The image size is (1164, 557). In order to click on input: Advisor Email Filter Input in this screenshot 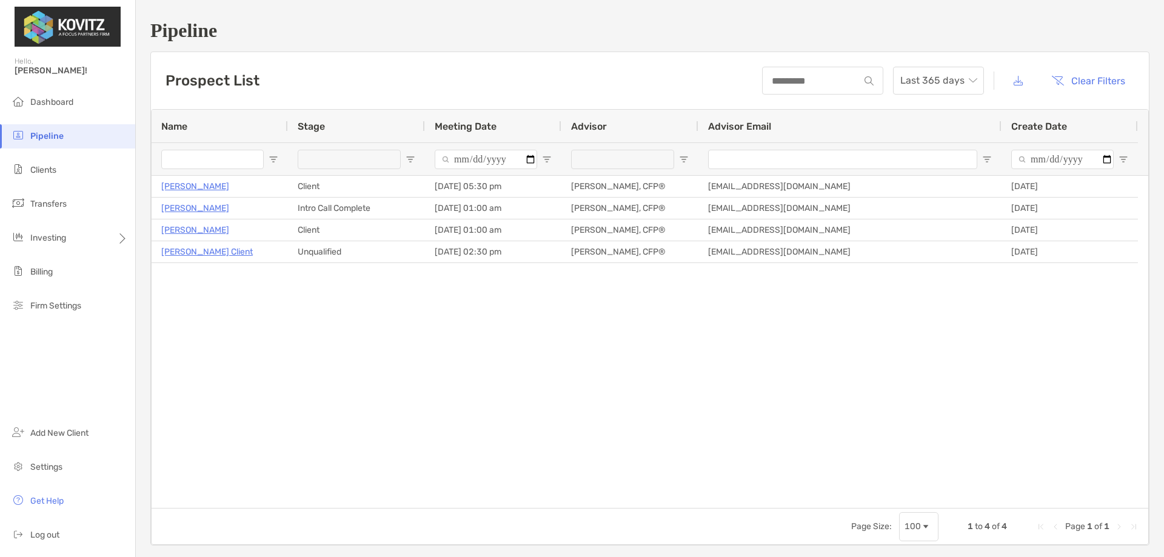, I will do `click(843, 159)`.